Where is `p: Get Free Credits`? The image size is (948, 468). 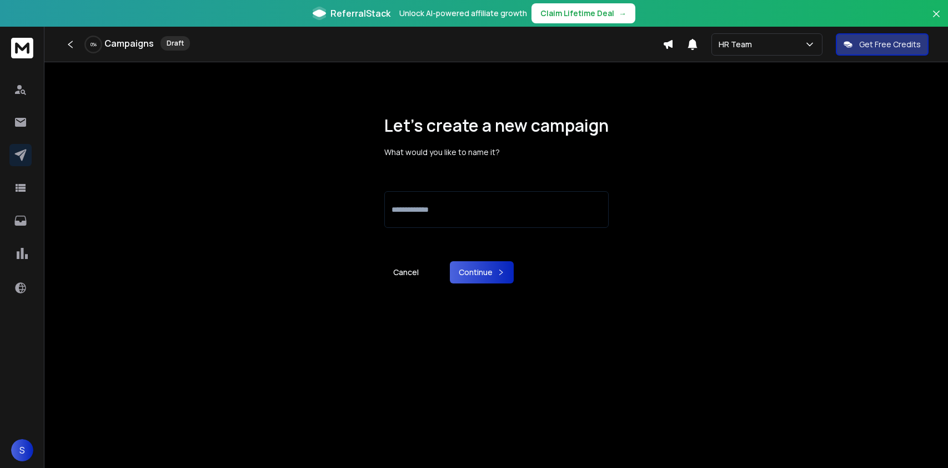 p: Get Free Credits is located at coordinates (889, 44).